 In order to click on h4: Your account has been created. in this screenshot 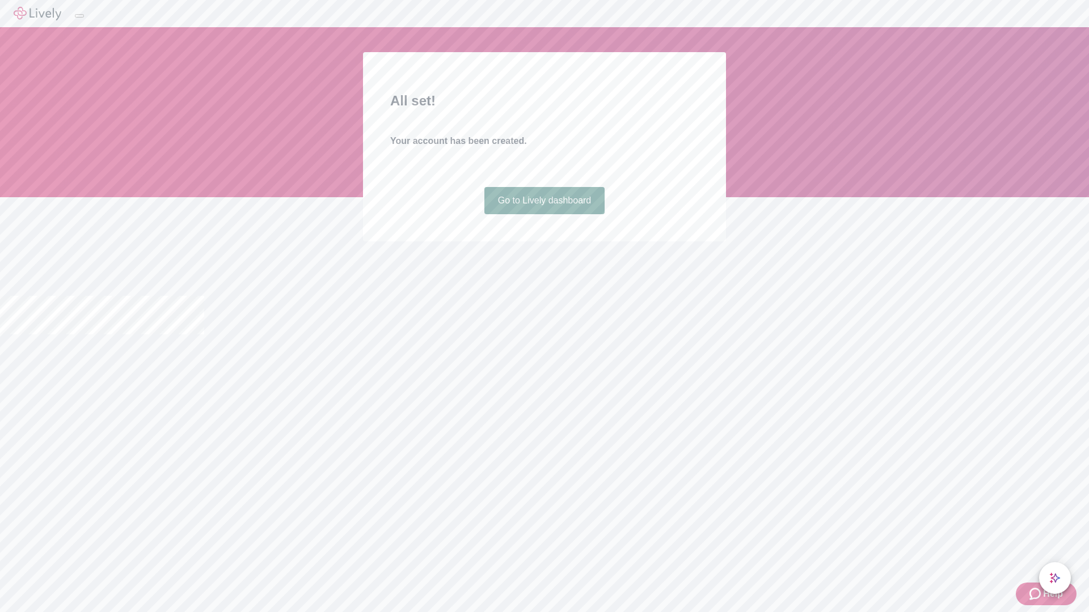, I will do `click(544, 141)`.